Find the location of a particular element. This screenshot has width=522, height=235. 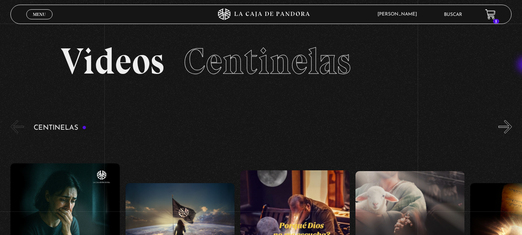

span: Centinelas is located at coordinates (267, 61).